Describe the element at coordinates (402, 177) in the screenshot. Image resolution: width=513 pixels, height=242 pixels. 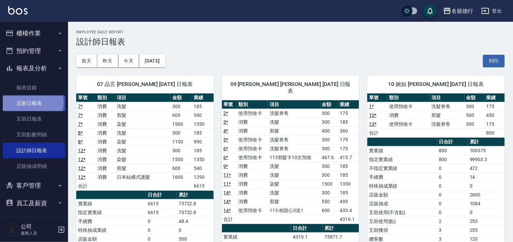
I see `td: 手續費` at that location.